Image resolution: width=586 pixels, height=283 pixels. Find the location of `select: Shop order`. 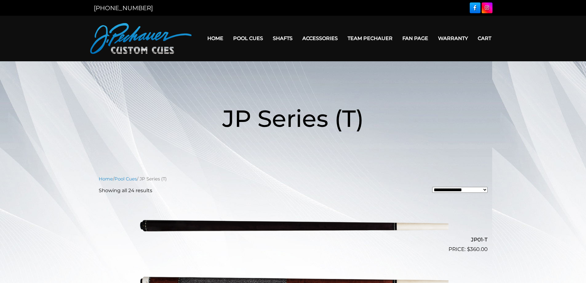

select: Shop order is located at coordinates (460, 189).